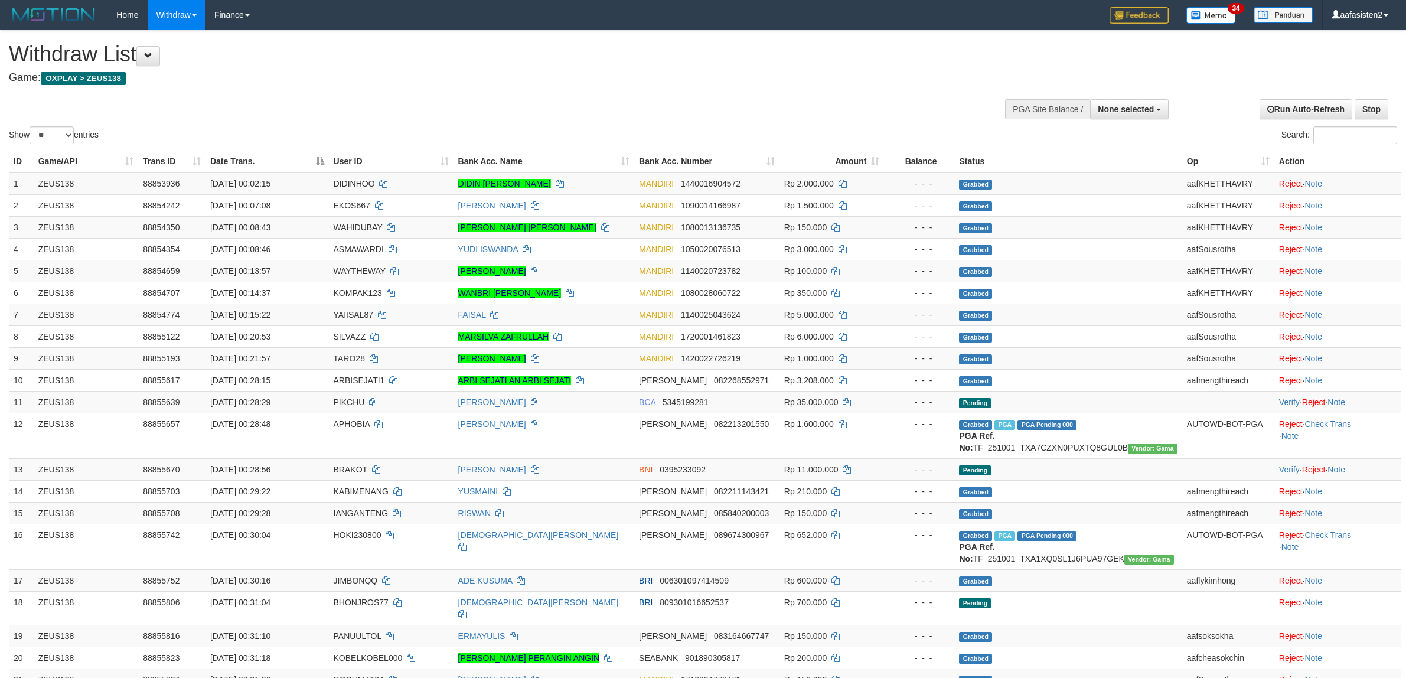 This screenshot has width=1406, height=678. Describe the element at coordinates (710, 358) in the screenshot. I see `span: Copy 1420022726219 to clipboard` at that location.